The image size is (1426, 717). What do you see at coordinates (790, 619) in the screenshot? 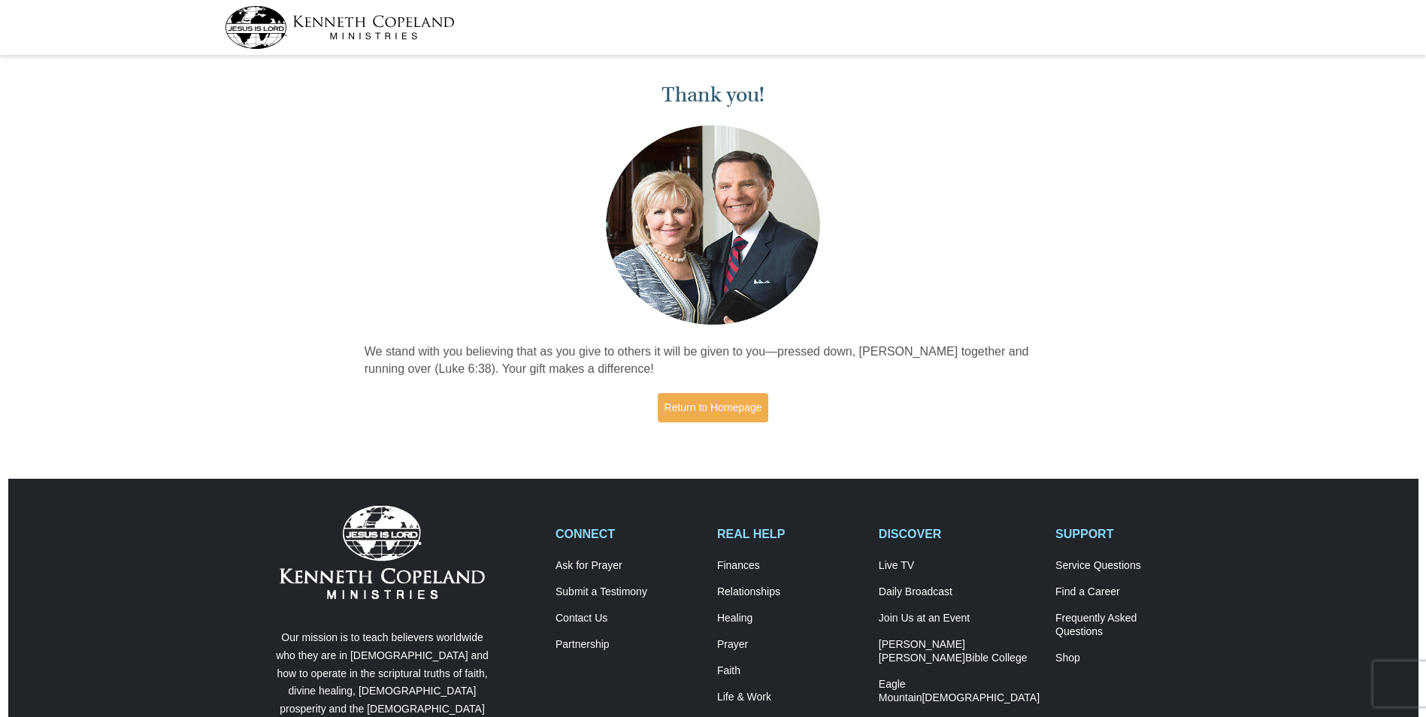
I see `a: Healing` at bounding box center [790, 619].